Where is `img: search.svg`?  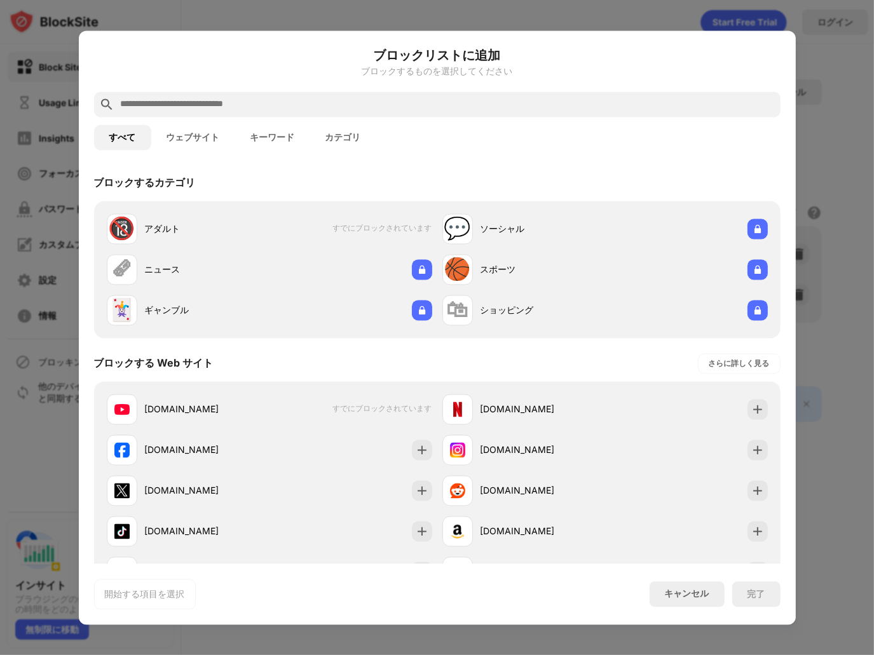
img: search.svg is located at coordinates (107, 104).